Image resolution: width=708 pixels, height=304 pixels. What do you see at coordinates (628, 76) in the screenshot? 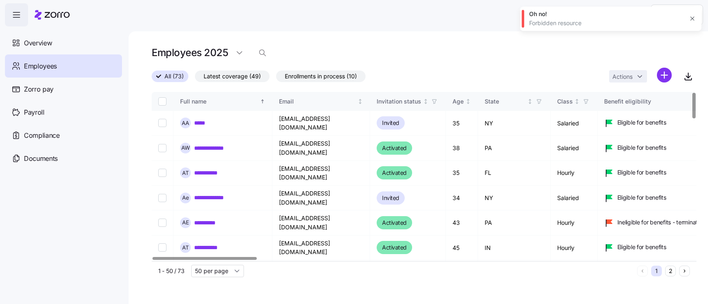
I see `button: Actions` at bounding box center [628, 76].